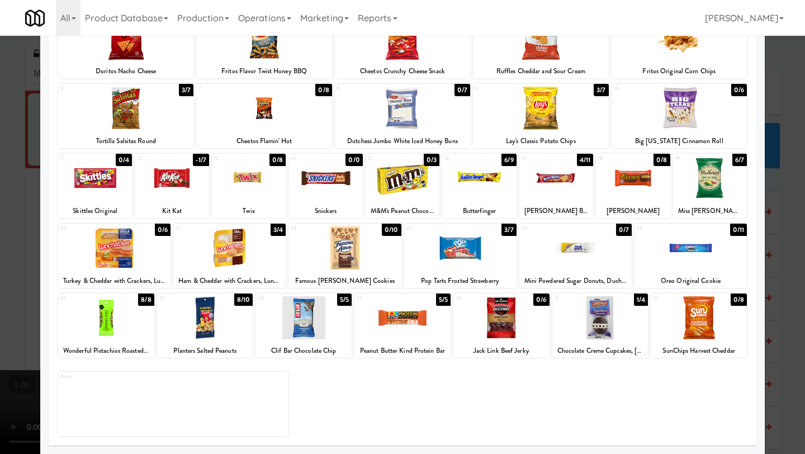  I want to click on div: Planters Salted Peanuts, so click(205, 351).